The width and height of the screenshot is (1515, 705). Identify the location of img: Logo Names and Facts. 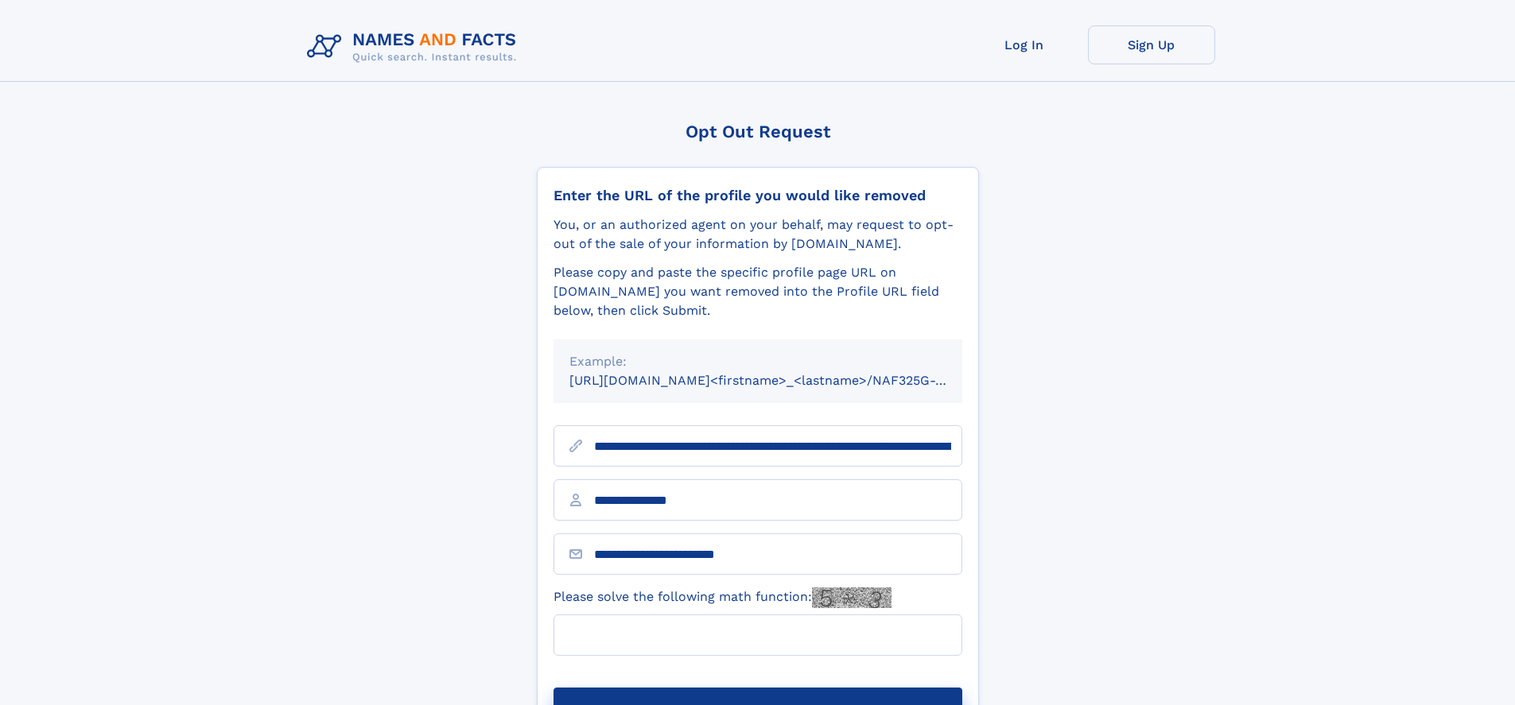
(415, 47).